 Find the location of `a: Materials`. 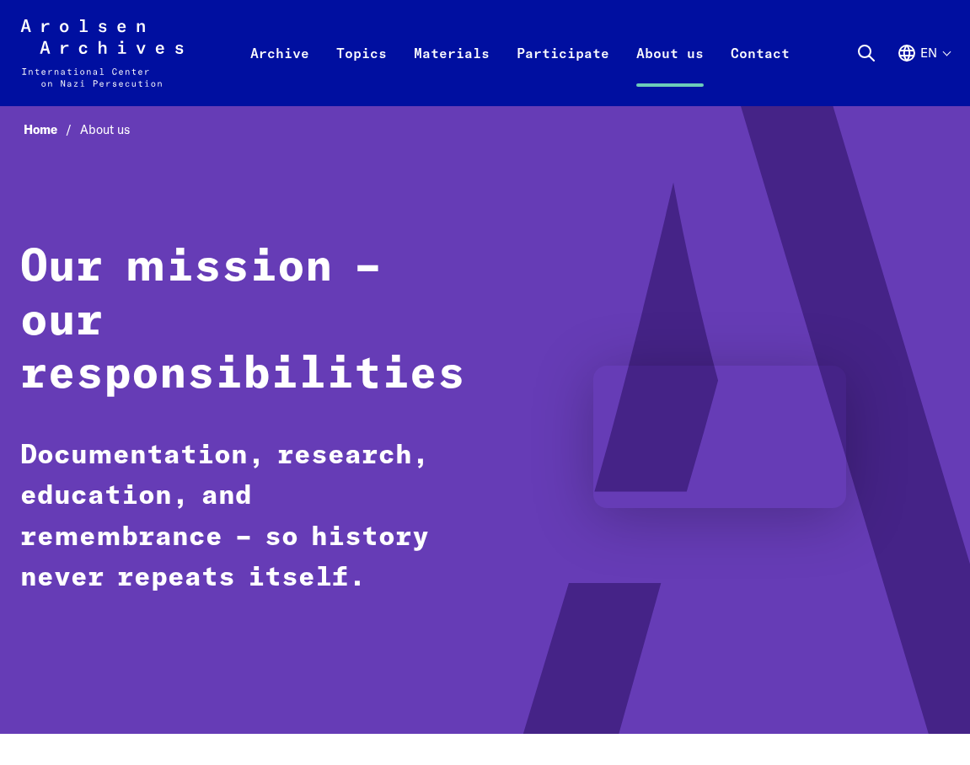

a: Materials is located at coordinates (452, 72).